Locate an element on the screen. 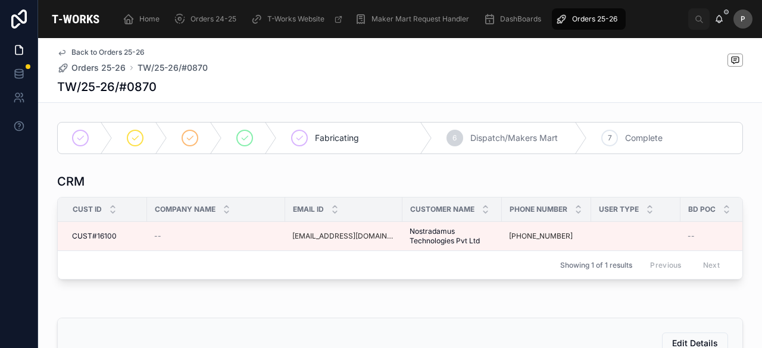  span: BD POC is located at coordinates (702, 209).